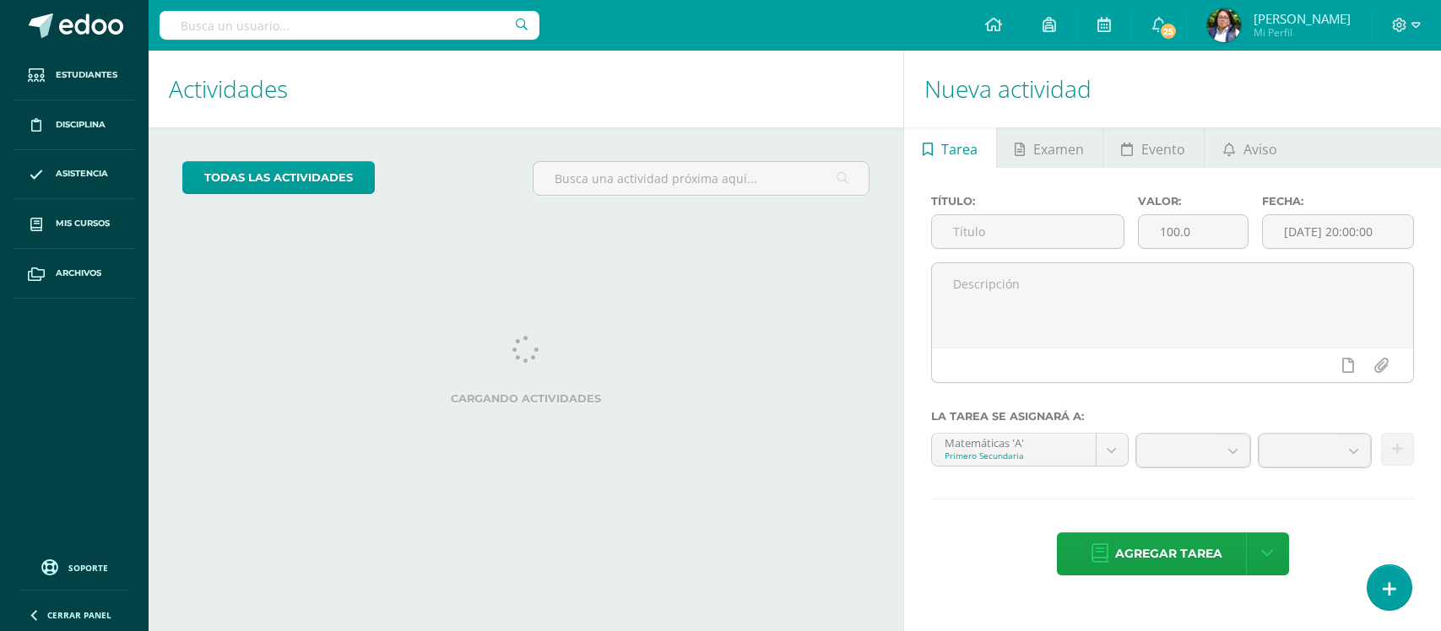  Describe the element at coordinates (1163, 149) in the screenshot. I see `span: Evento` at that location.